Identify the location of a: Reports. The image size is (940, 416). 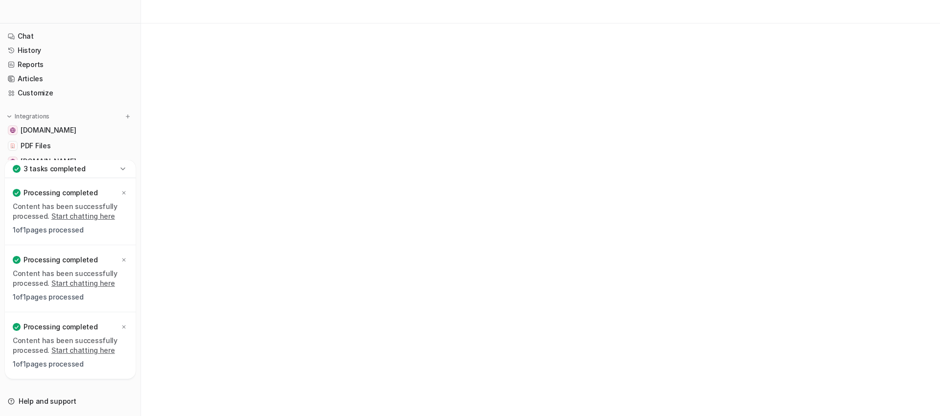
(70, 65).